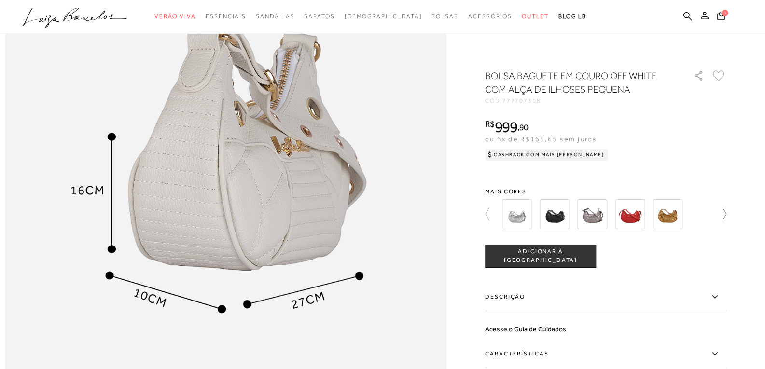  What do you see at coordinates (605, 297) in the screenshot?
I see `label: Descrição` at bounding box center [605, 297].